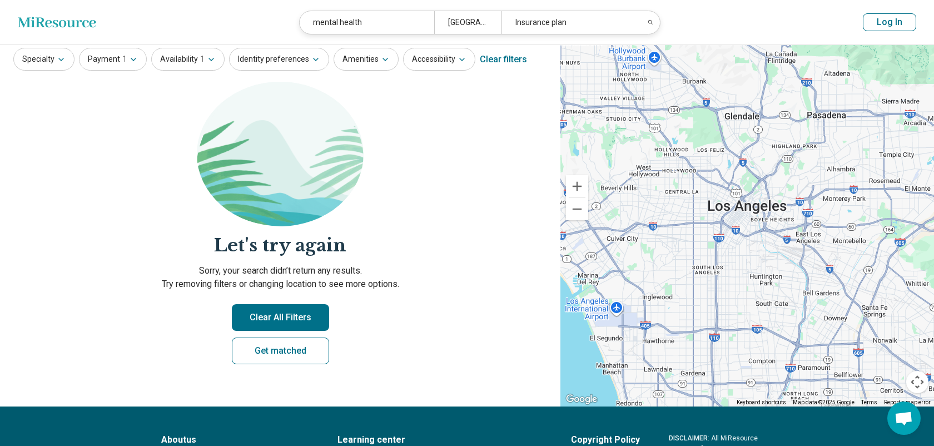 The width and height of the screenshot is (934, 446). I want to click on div: Open chat, so click(904, 418).